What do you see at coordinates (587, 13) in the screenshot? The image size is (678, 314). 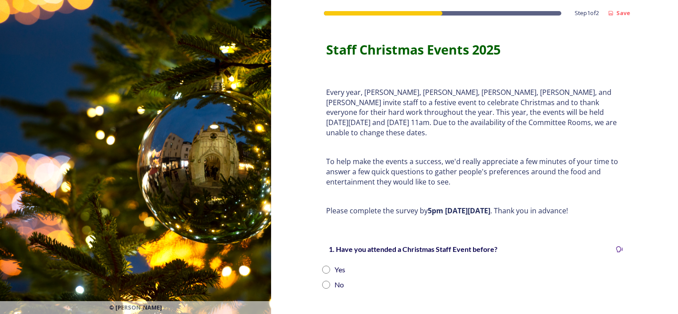 I see `span: Step 1 of 2` at bounding box center [587, 13].